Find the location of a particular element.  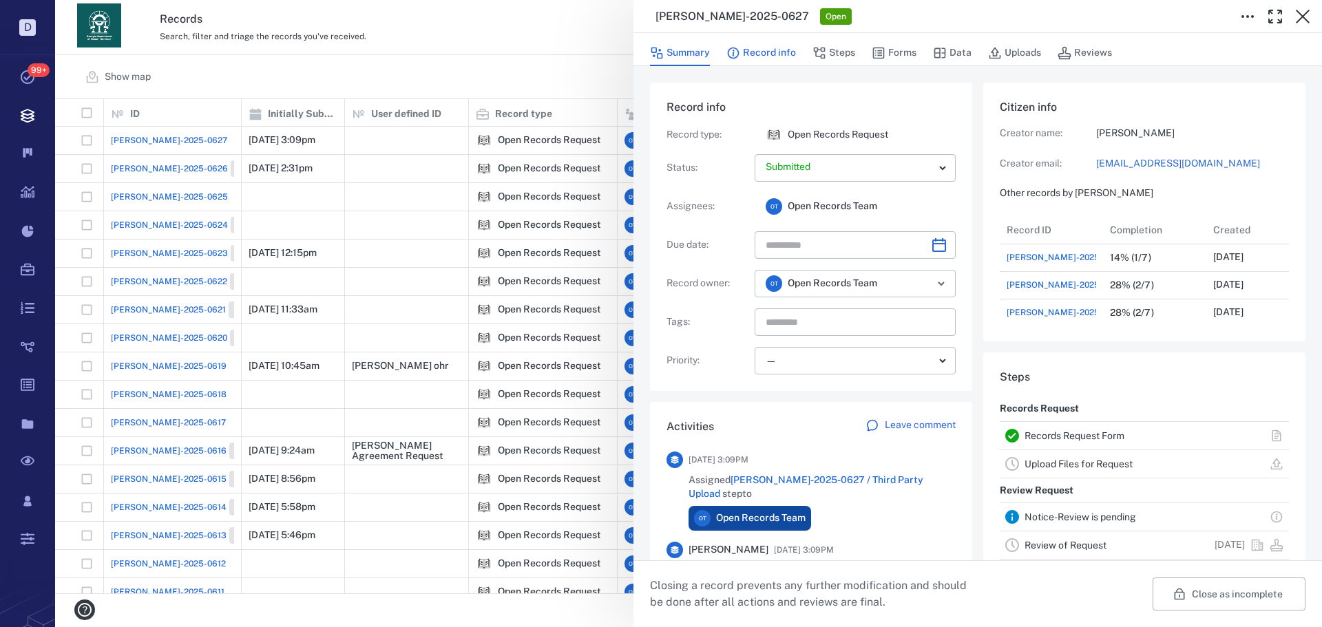

button: Forms is located at coordinates (894, 53).